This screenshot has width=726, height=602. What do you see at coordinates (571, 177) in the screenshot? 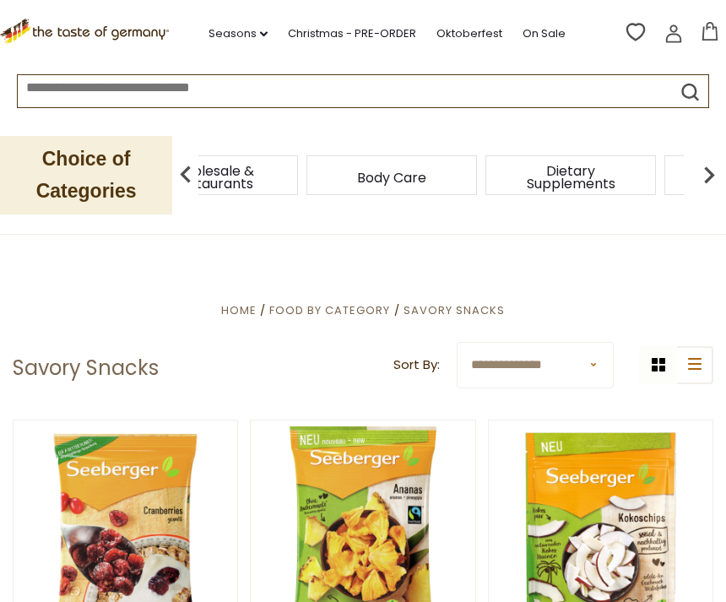
I see `a: Dietary Supplements` at bounding box center [571, 177].